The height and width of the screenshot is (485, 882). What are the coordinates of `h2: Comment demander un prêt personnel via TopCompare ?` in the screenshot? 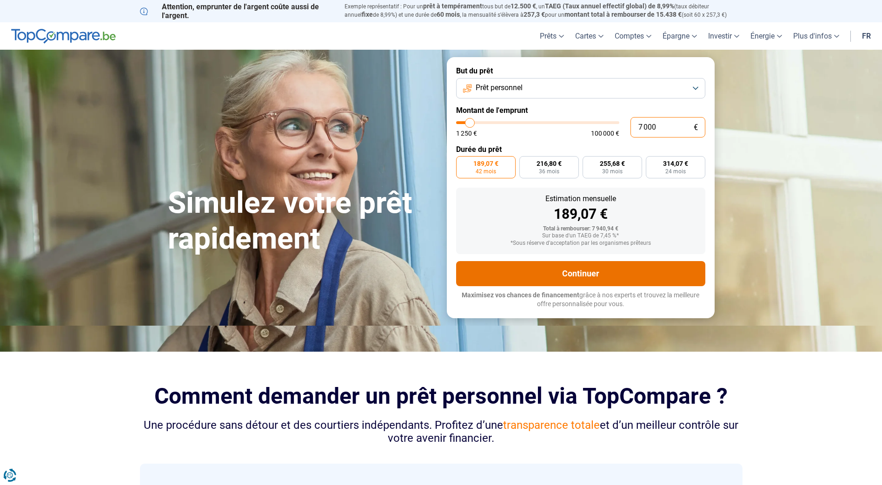 It's located at (441, 396).